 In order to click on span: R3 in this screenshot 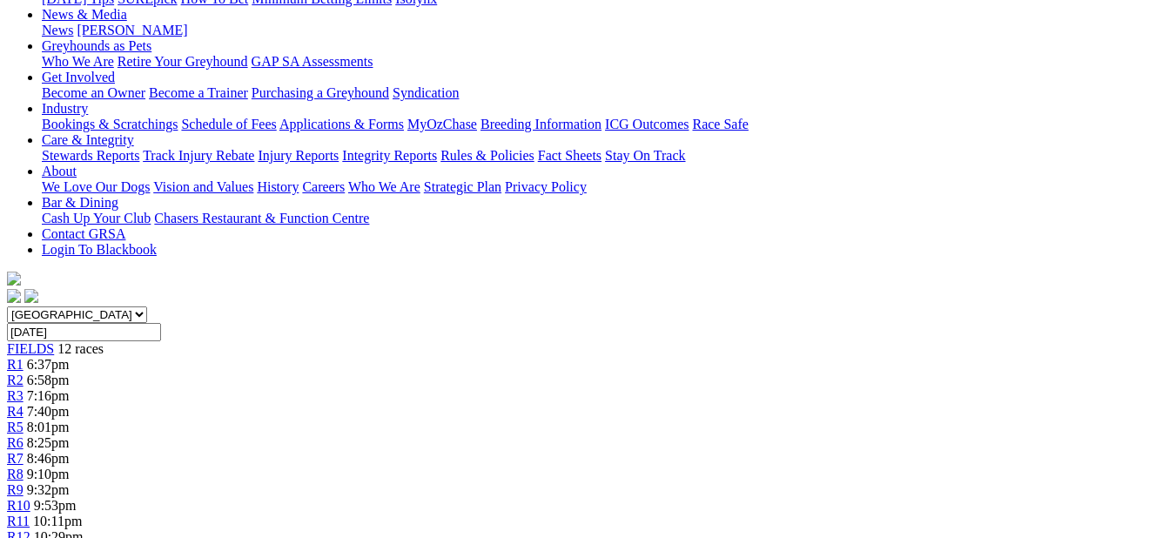, I will do `click(15, 395)`.